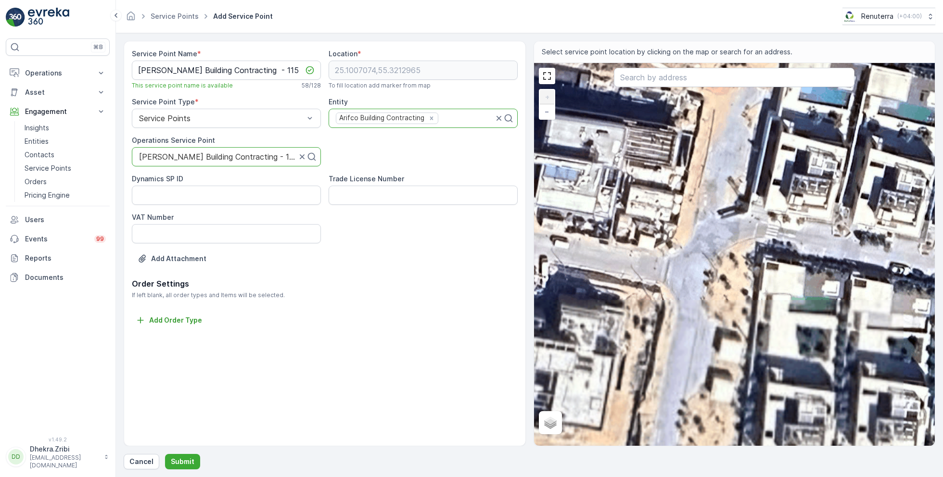 This screenshot has height=477, width=943. What do you see at coordinates (381, 118) in the screenshot?
I see `div: Arifco Building Contracting` at bounding box center [381, 118].